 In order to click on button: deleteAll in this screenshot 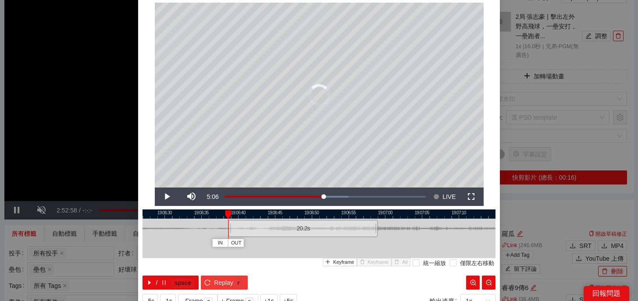, I will do `click(401, 262)`.